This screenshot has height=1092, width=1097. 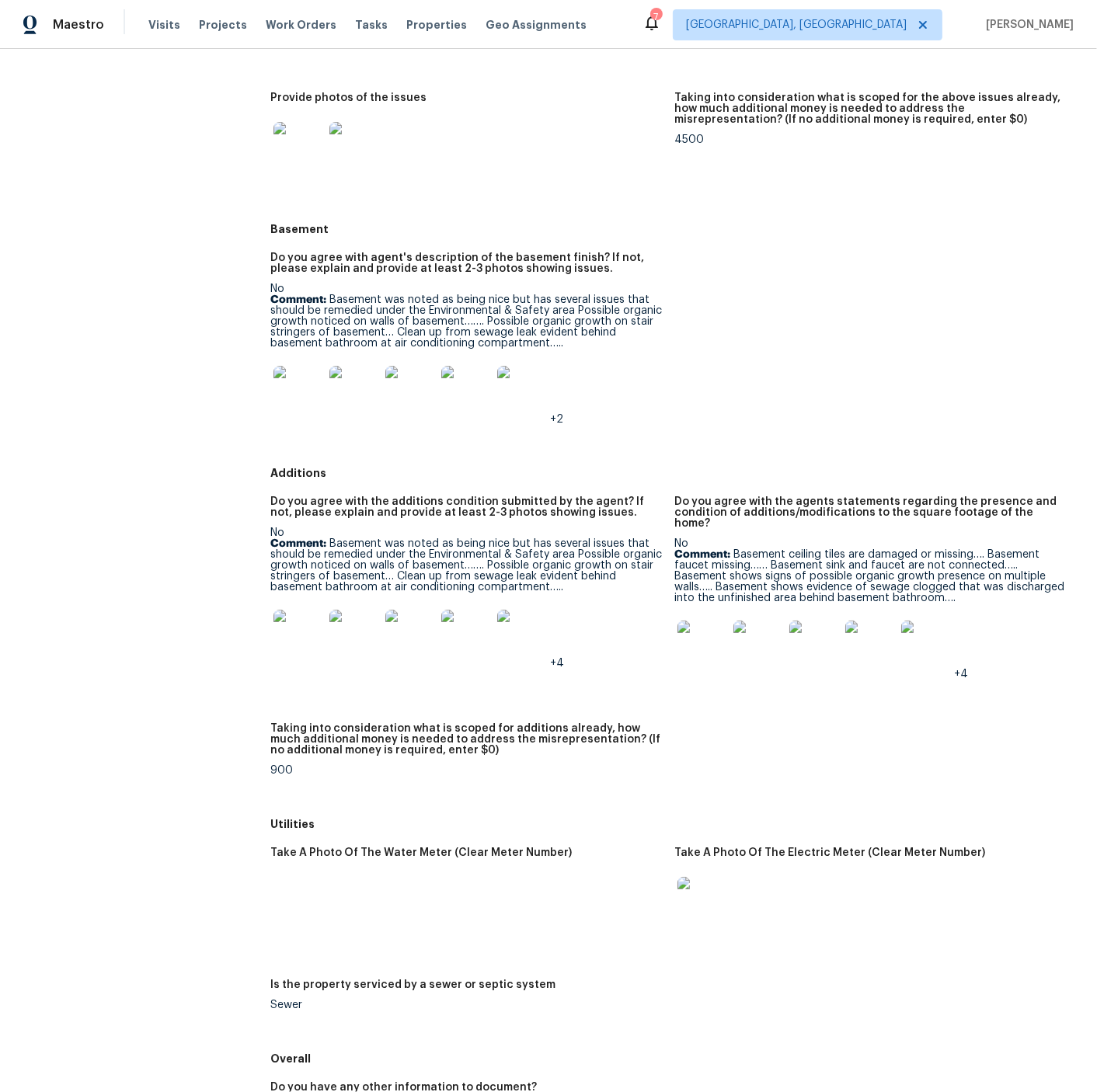 What do you see at coordinates (466, 739) in the screenshot?
I see `h5: Taking into consideration what is scoped for additions already, how much additional money is need...` at bounding box center [466, 739].